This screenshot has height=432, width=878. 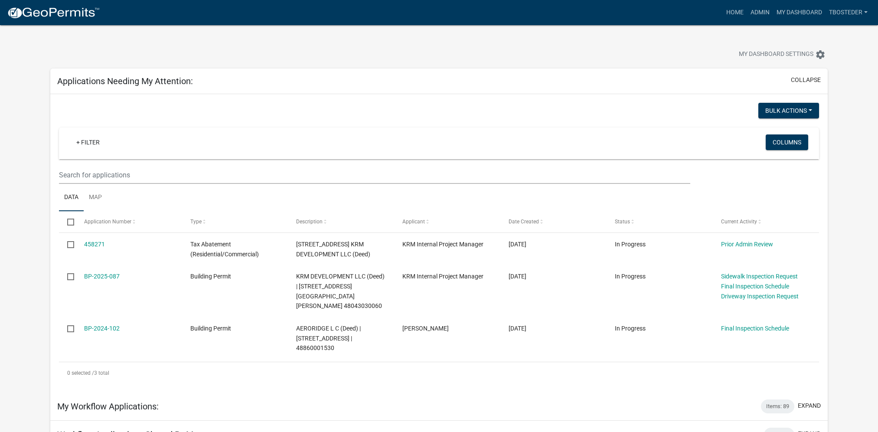 I want to click on datatable-header-cell: Application Number, so click(x=129, y=222).